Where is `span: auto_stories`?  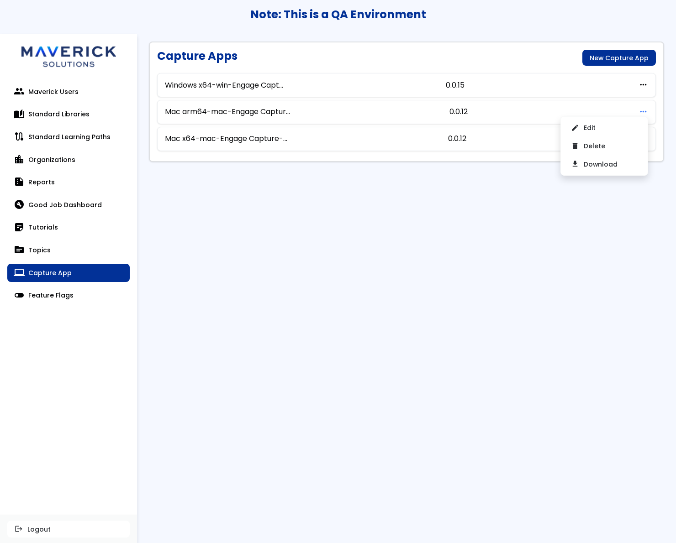
span: auto_stories is located at coordinates (19, 114).